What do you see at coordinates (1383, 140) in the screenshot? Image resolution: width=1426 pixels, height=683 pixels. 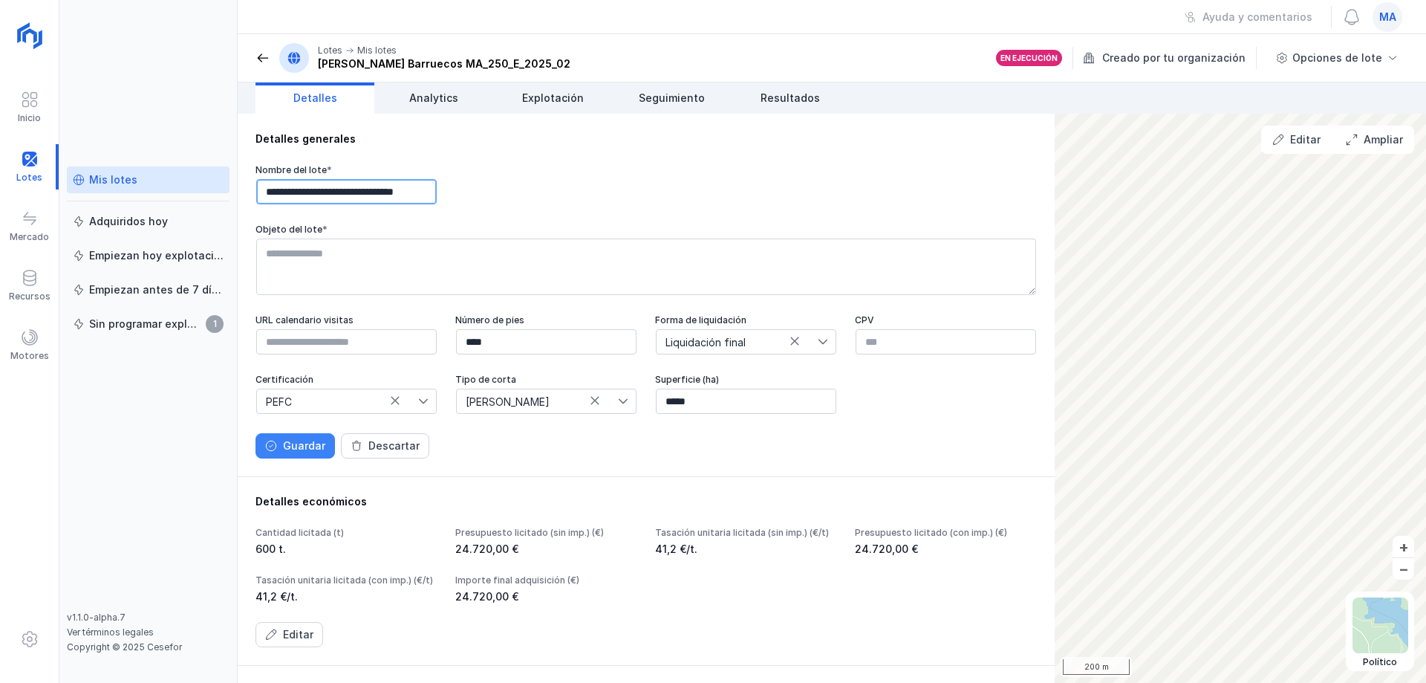 I see `div: Ampliar` at bounding box center [1383, 140].